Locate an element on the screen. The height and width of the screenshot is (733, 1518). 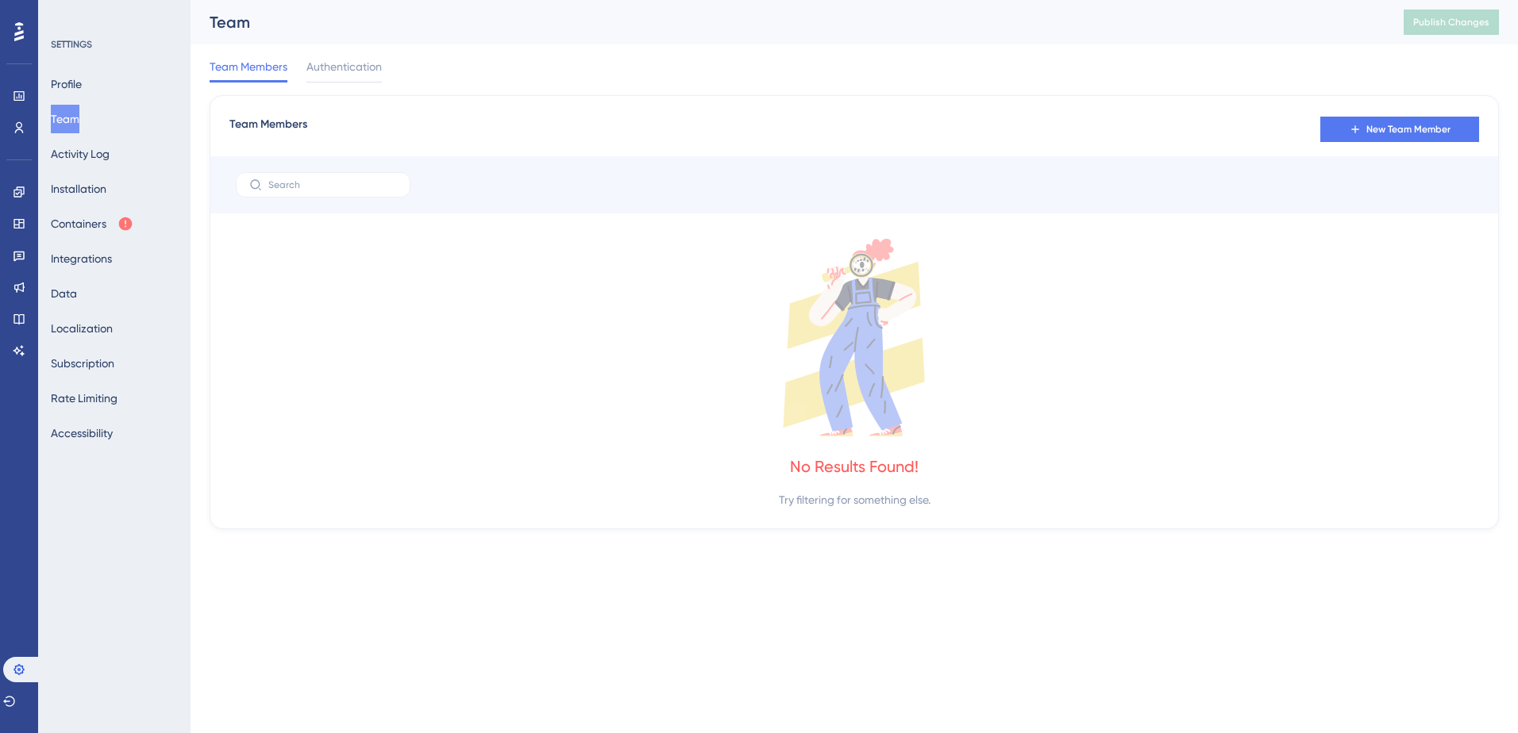
button: Publish Changes is located at coordinates (1451, 22).